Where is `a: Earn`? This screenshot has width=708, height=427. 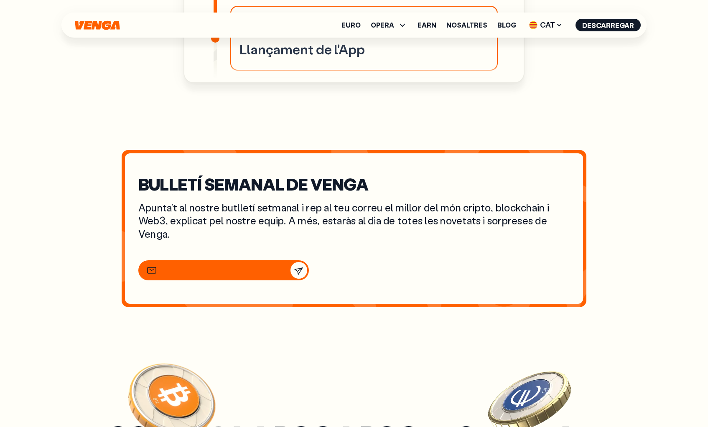
a: Earn is located at coordinates (427, 25).